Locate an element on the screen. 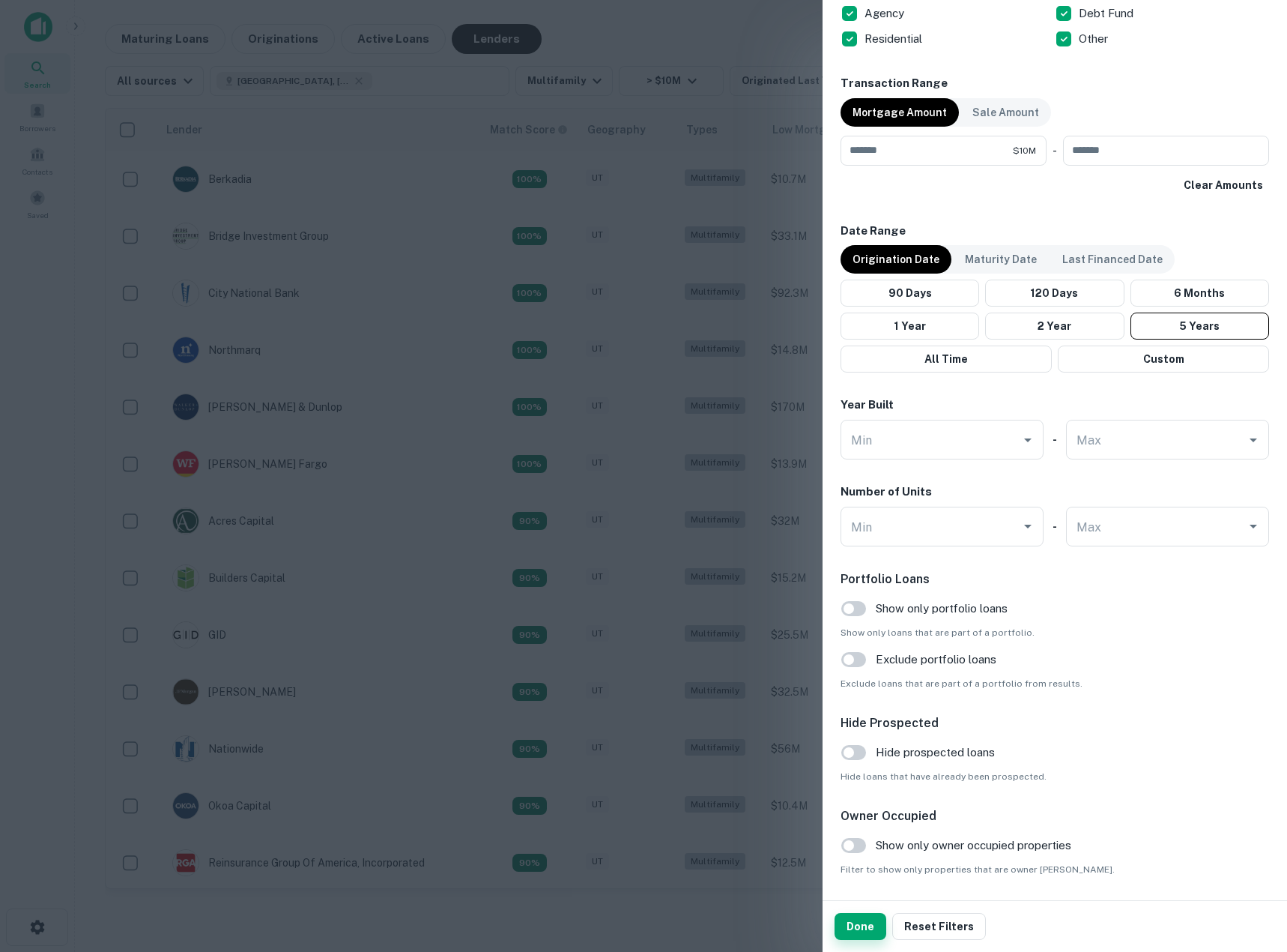  span: Hide loans that have already been prospected. is located at coordinates (1055, 776).